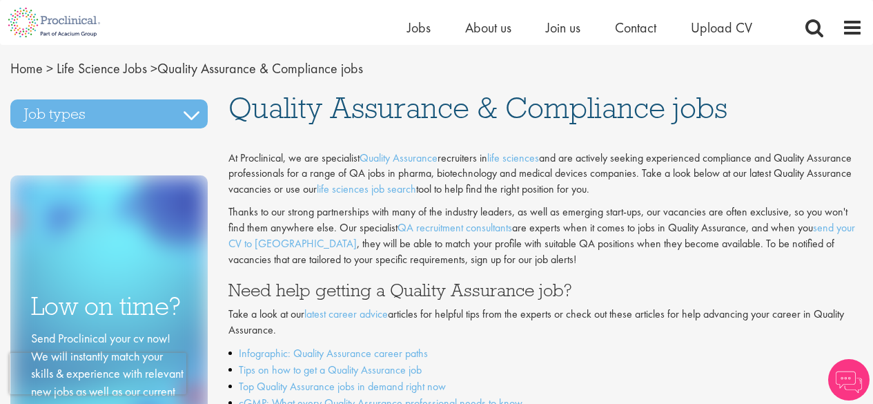  I want to click on span: About us, so click(488, 28).